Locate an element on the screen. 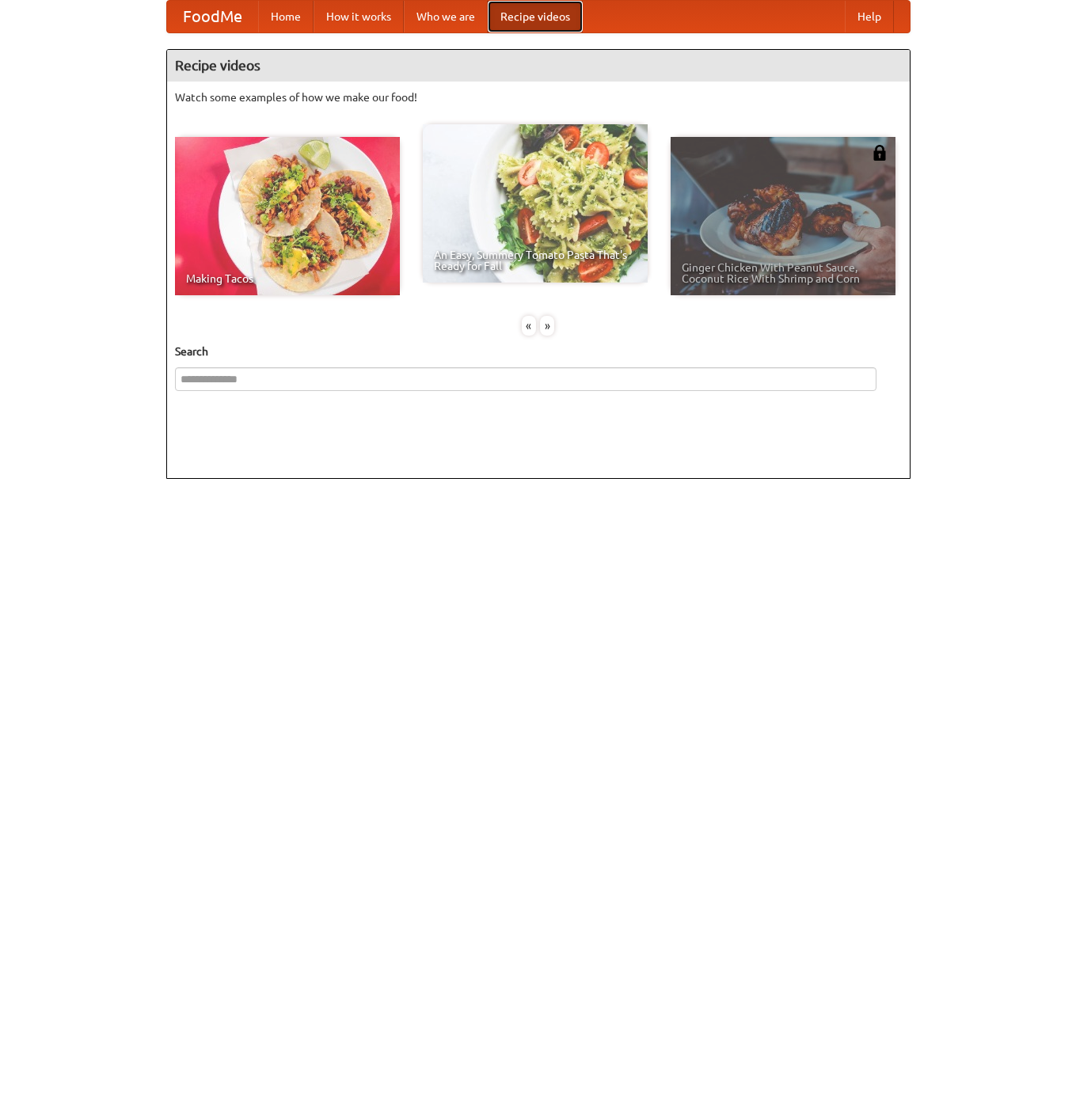 The height and width of the screenshot is (1120, 1076). a: An Easy, Summery Tomato Pasta That's Ready for Fall is located at coordinates (536, 203).